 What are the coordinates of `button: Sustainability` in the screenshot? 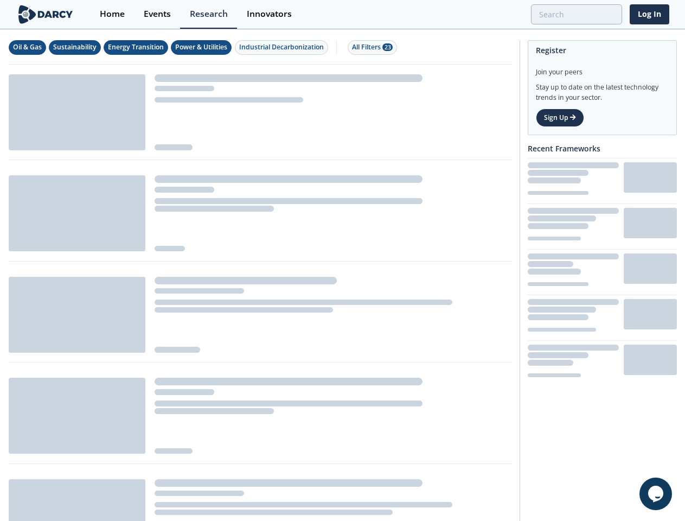 It's located at (75, 47).